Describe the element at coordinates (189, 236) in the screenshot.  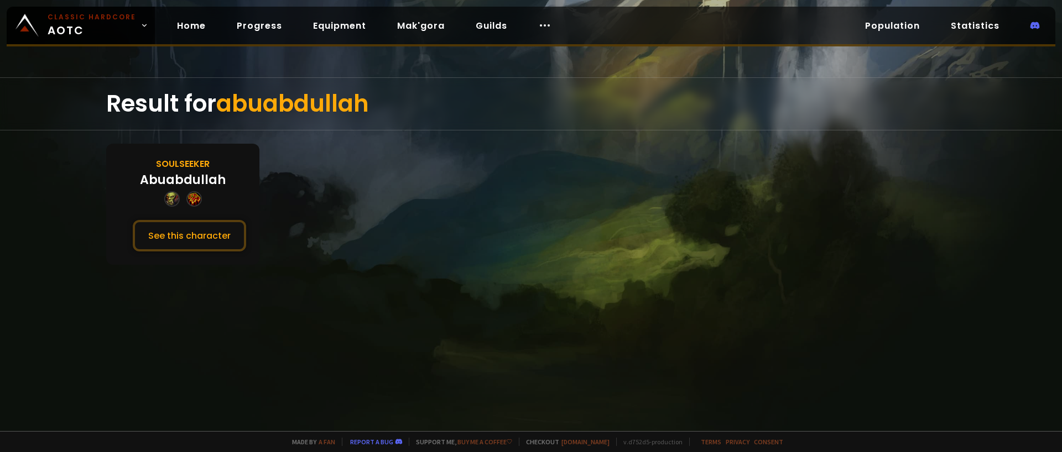
I see `button: See this character` at that location.